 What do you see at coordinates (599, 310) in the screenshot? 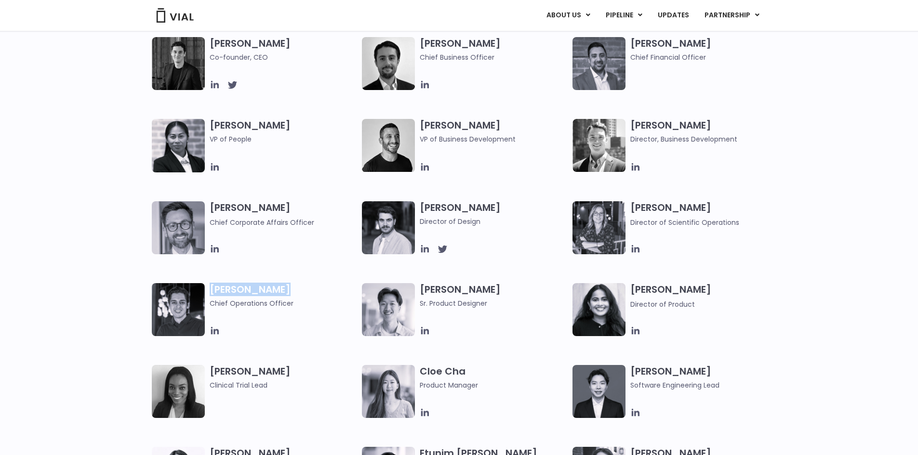
I see `img: Smiling woman named Dhruba` at bounding box center [599, 310].